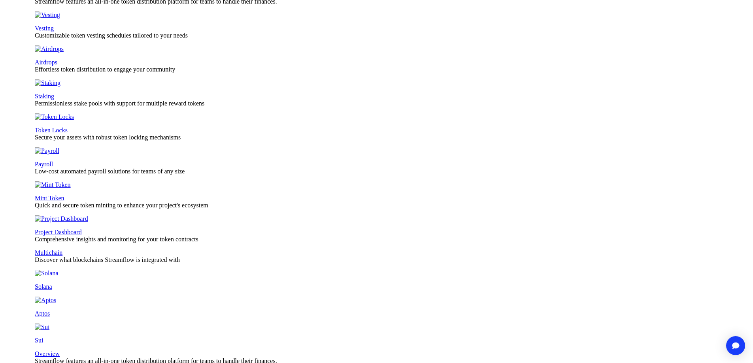  What do you see at coordinates (44, 28) in the screenshot?
I see `a: Vesting` at bounding box center [44, 28].